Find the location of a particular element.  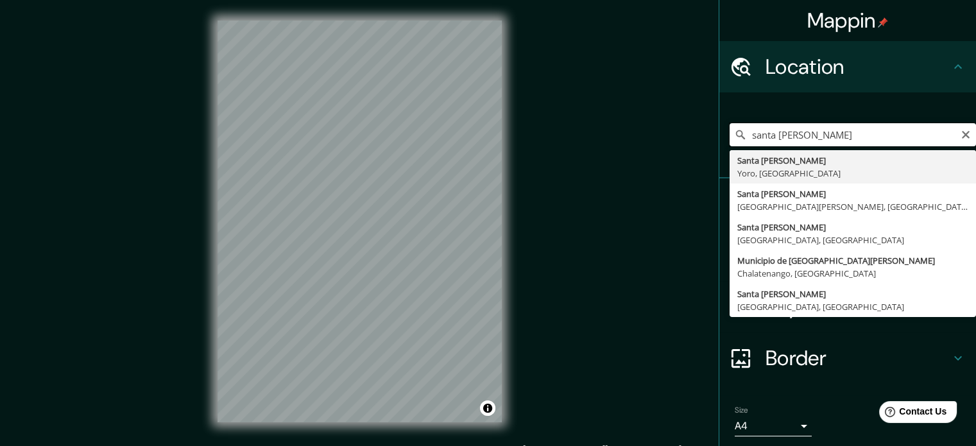

h4: Border is located at coordinates (858, 358).